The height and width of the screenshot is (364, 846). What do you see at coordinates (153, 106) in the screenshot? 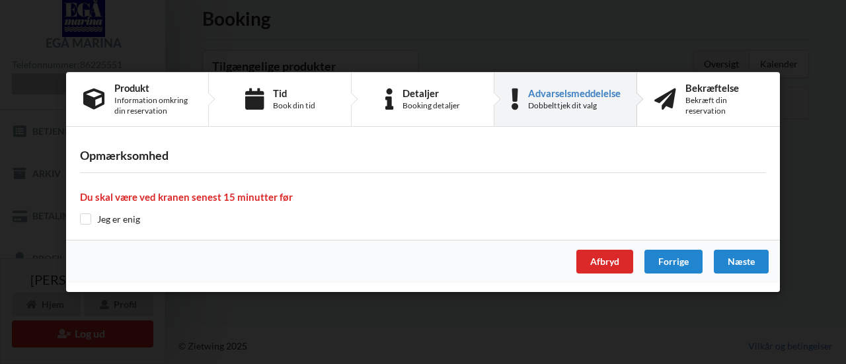
I see `div: Information omkring din reservation` at bounding box center [153, 106].